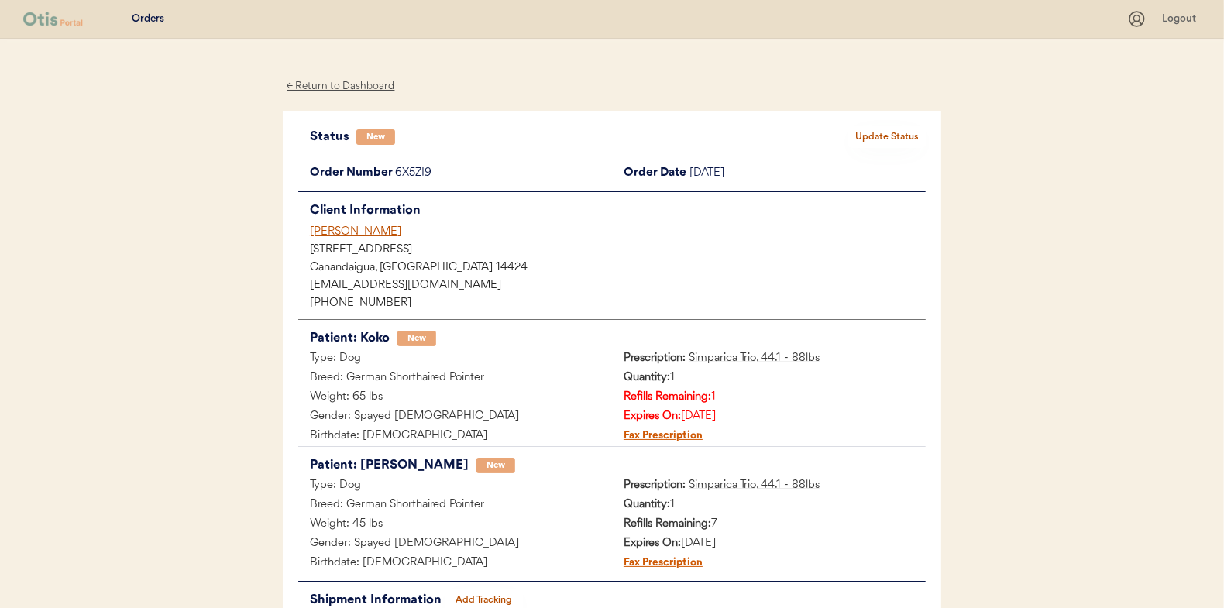 The height and width of the screenshot is (608, 1224). Describe the element at coordinates (346, 173) in the screenshot. I see `div: Order Number` at that location.